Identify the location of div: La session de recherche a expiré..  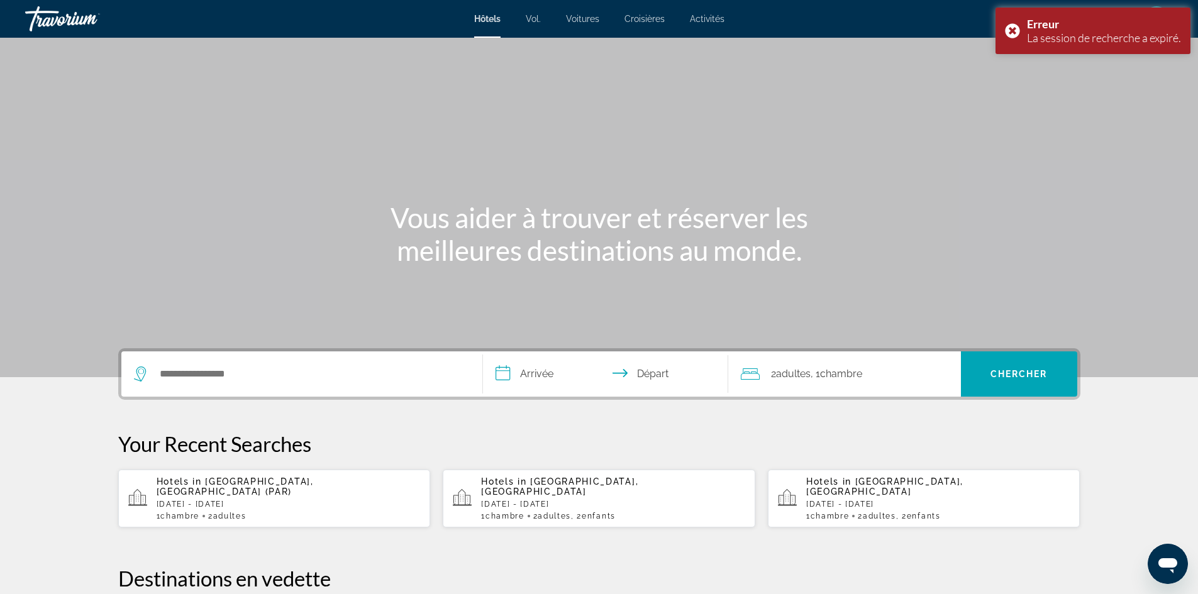
(1103, 38).